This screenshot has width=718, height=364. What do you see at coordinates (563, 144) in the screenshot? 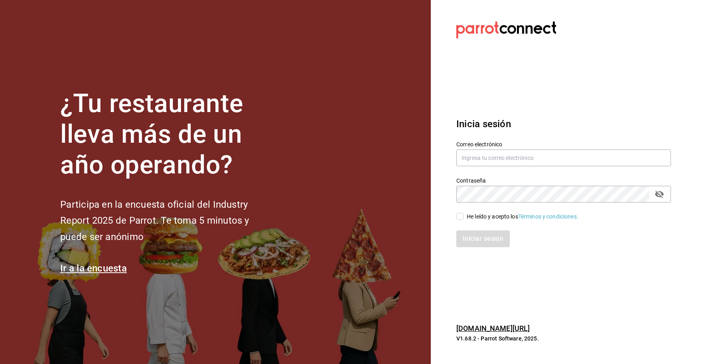
I see `label: Correo electrónico` at bounding box center [563, 144].